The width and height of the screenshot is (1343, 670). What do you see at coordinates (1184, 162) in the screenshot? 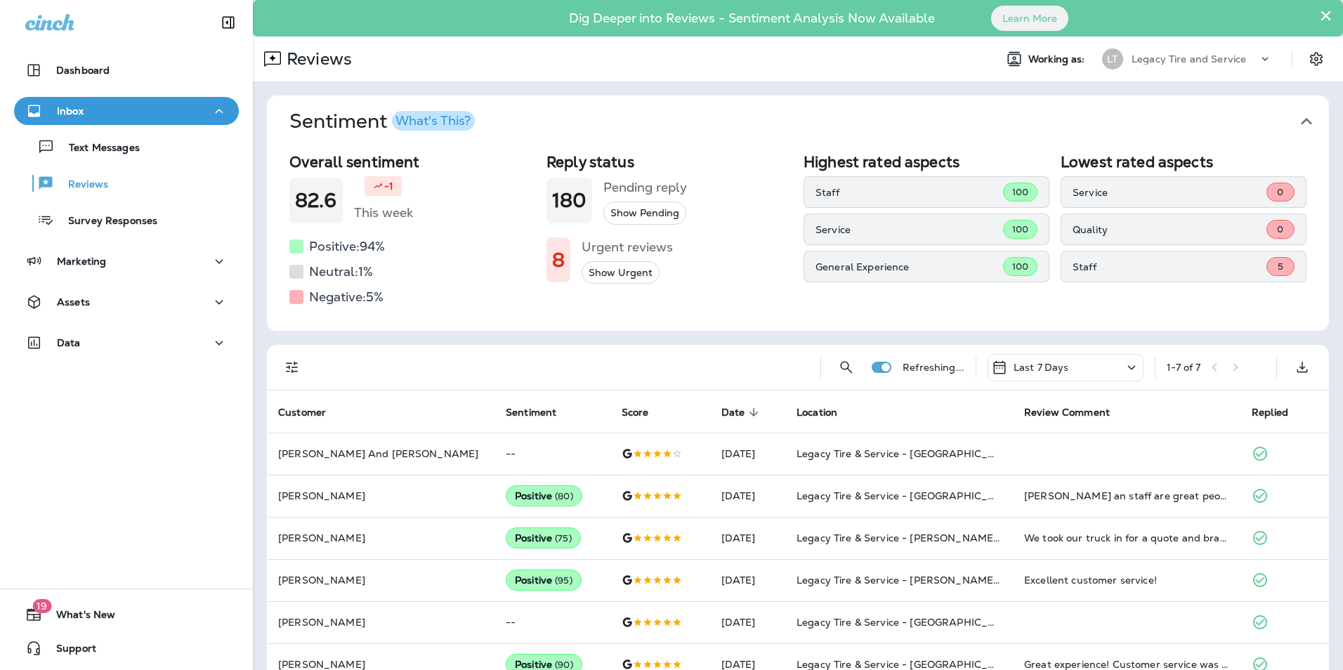
I see `h2: Lowest rated aspects` at bounding box center [1184, 162].